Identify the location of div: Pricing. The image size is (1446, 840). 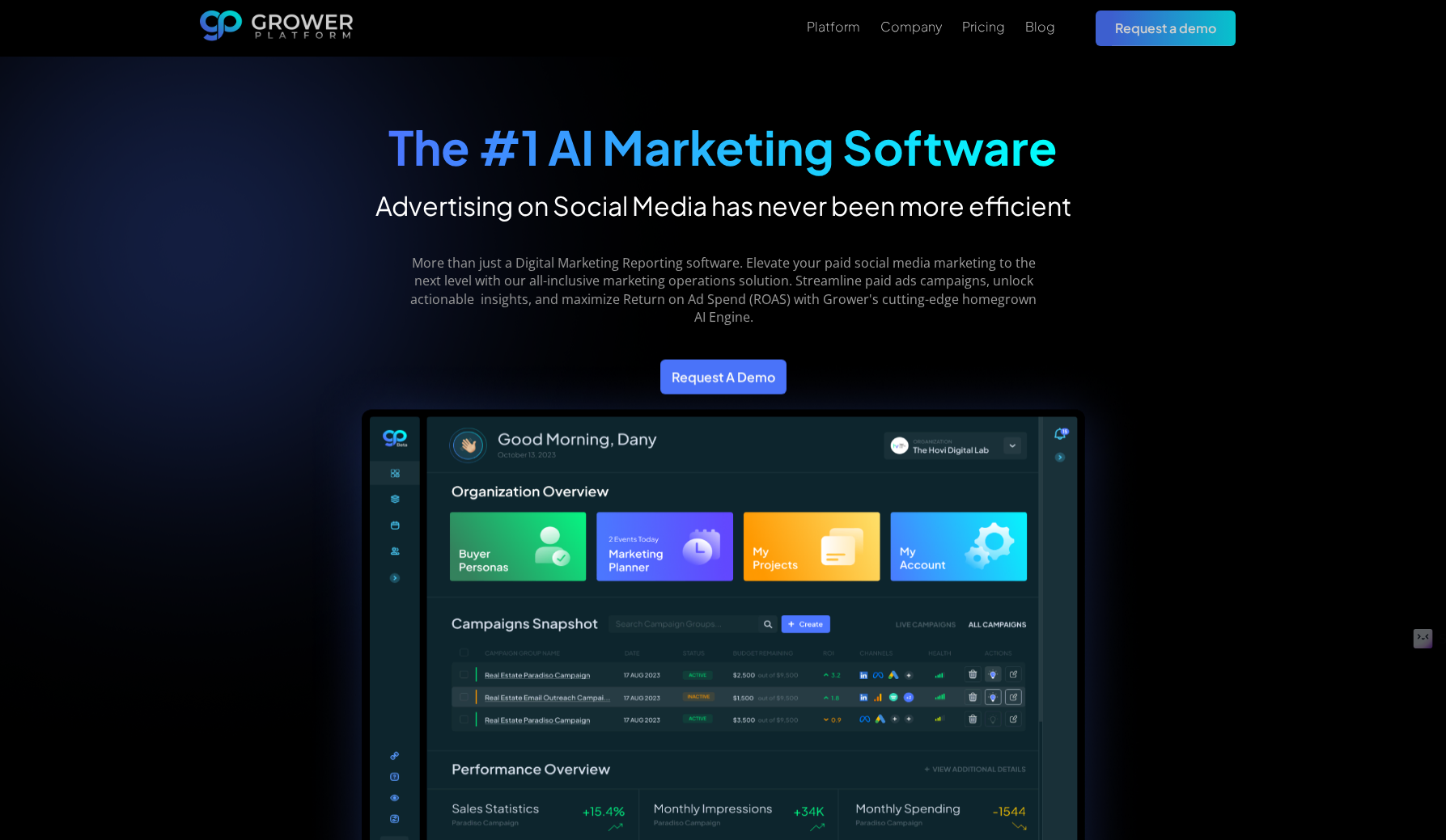
(983, 26).